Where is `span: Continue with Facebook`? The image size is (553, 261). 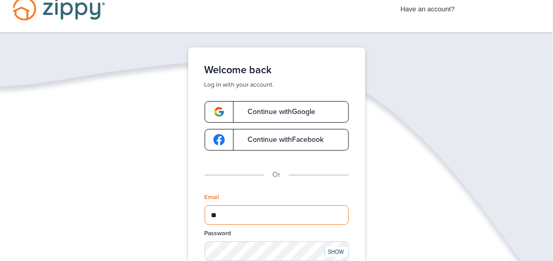 span: Continue with Facebook is located at coordinates (281, 140).